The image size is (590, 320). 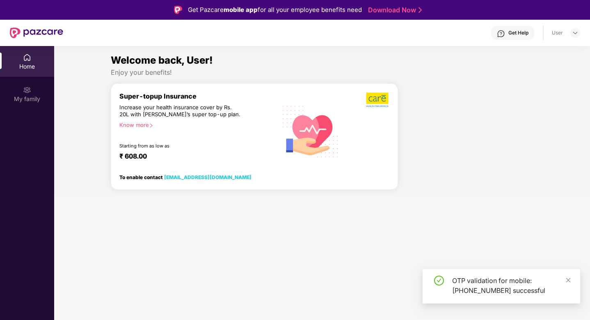 What do you see at coordinates (162, 60) in the screenshot?
I see `span: Welcome back, User!` at bounding box center [162, 60].